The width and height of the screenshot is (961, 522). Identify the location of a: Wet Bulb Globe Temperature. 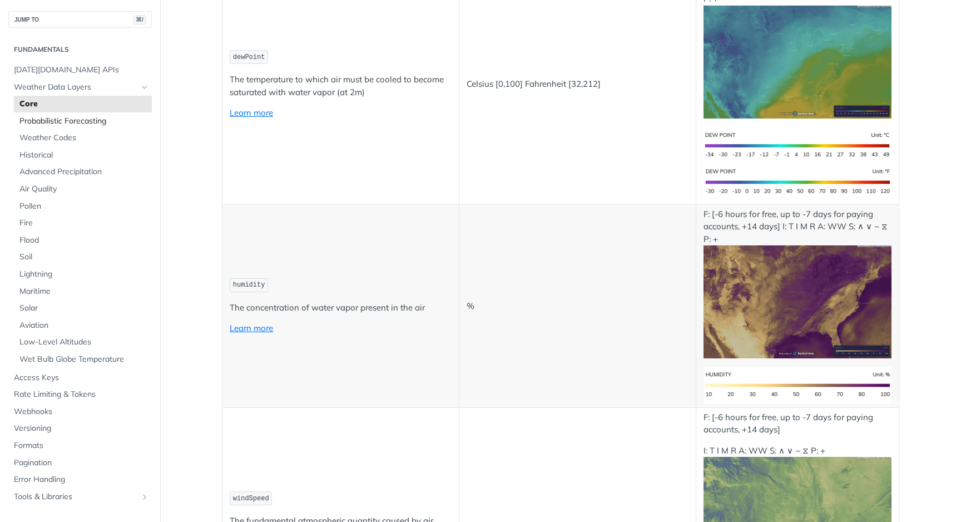
(83, 359).